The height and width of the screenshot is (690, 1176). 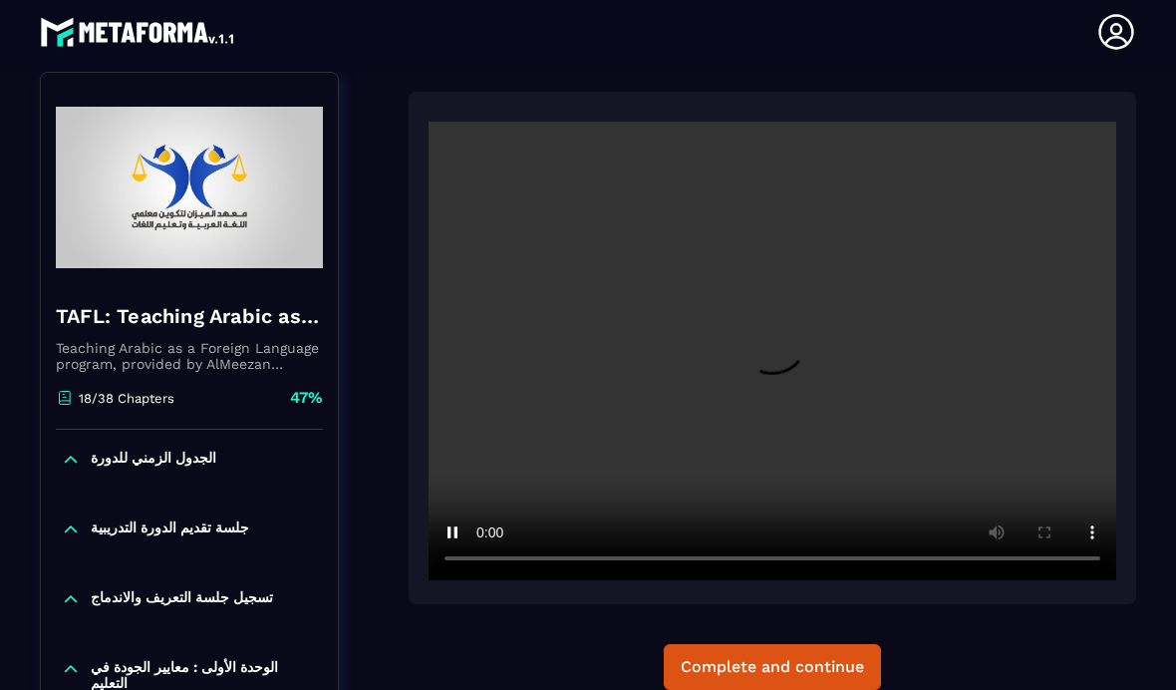 What do you see at coordinates (181, 599) in the screenshot?
I see `p: تسجيل جلسة التعريف والاندماج` at bounding box center [181, 599].